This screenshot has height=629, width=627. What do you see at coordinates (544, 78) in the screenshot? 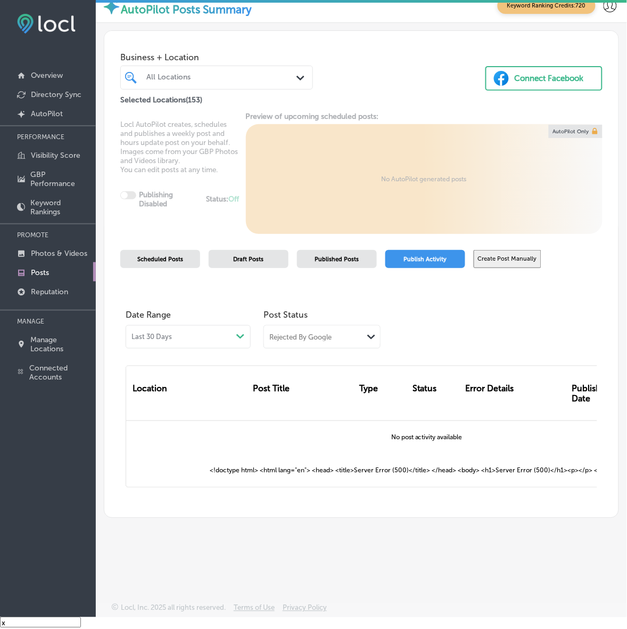
I see `button: Connect Facebook` at bounding box center [544, 78].